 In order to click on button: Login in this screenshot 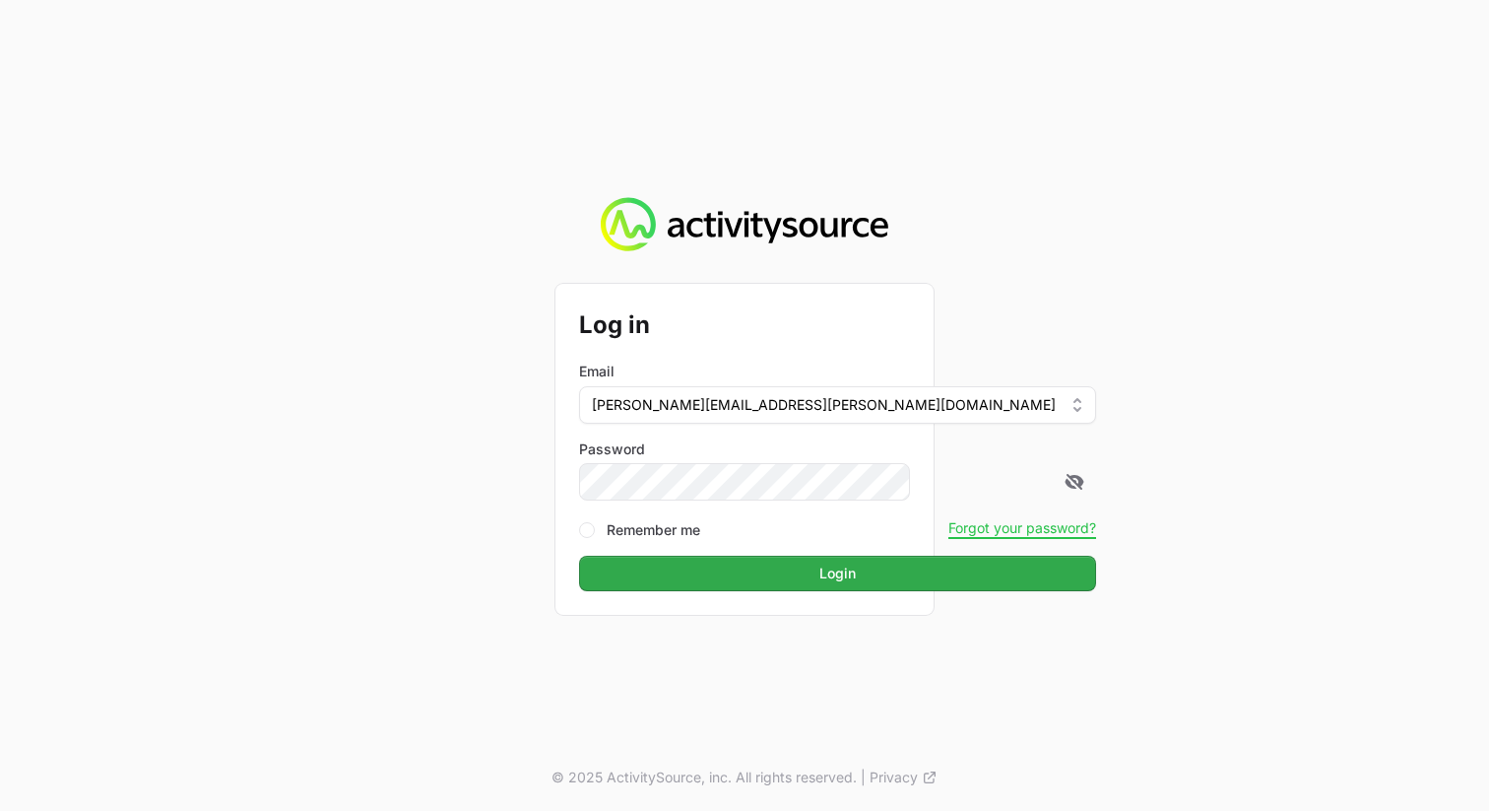, I will do `click(837, 573)`.